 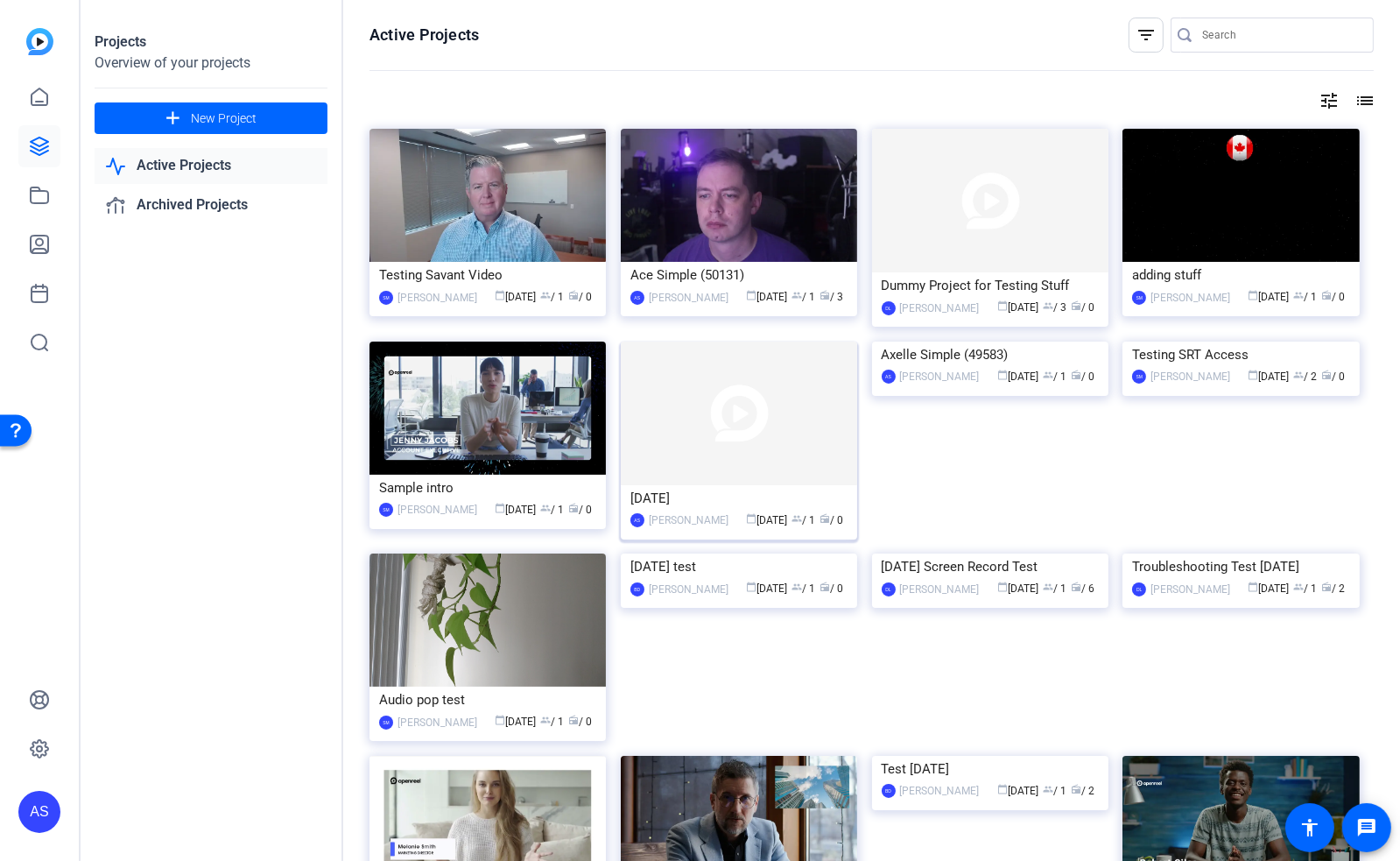 I want to click on span: New Project, so click(x=224, y=119).